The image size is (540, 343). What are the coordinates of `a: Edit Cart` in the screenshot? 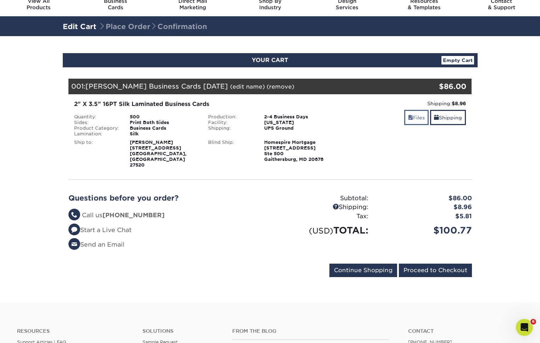 It's located at (79, 27).